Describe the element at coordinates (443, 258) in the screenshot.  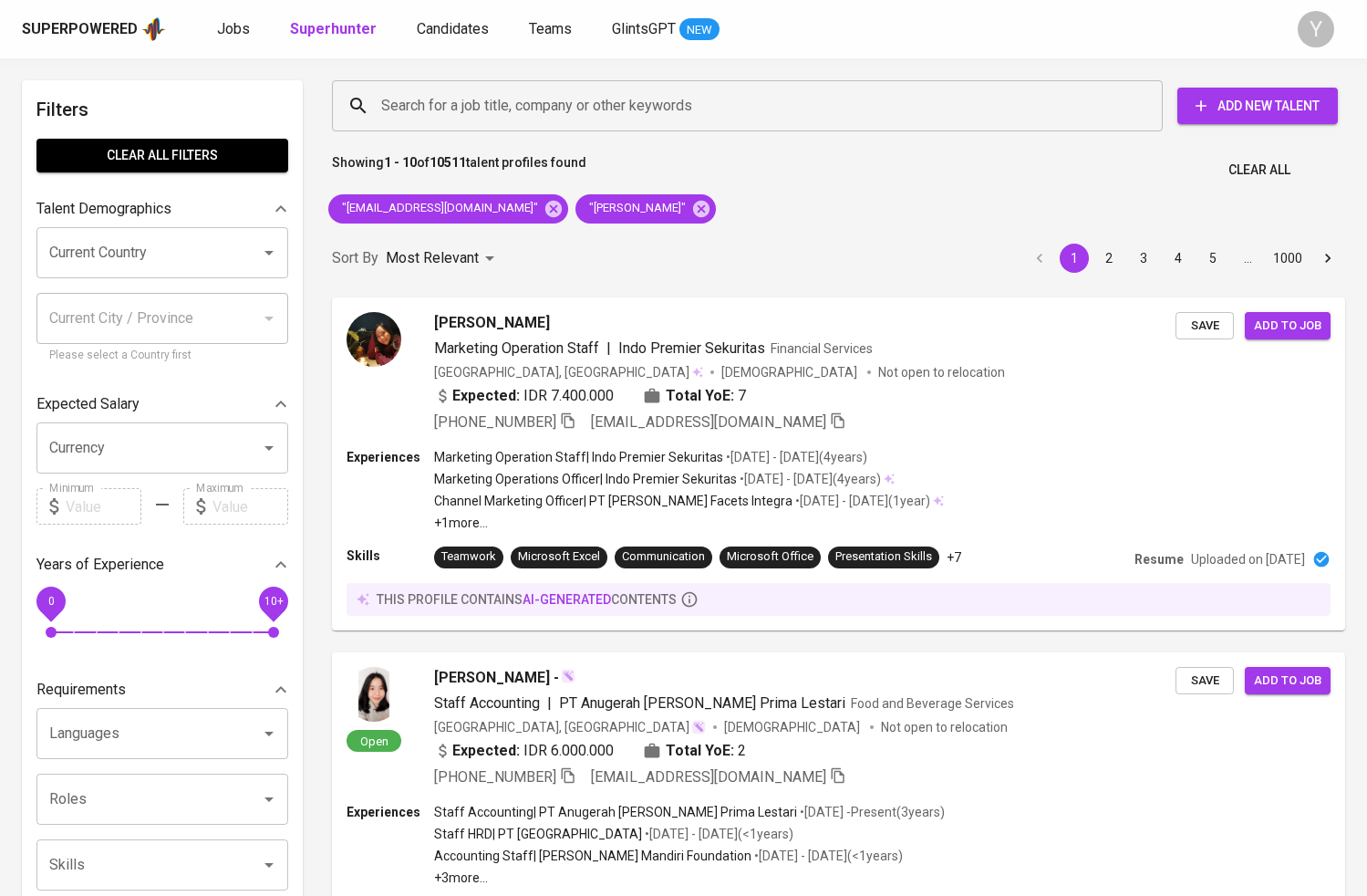
I see `div: Most Relevant` at that location.